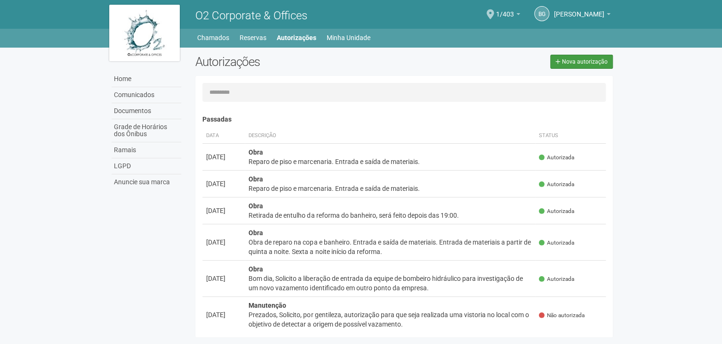  What do you see at coordinates (146, 166) in the screenshot?
I see `a: LGPD` at bounding box center [146, 166].